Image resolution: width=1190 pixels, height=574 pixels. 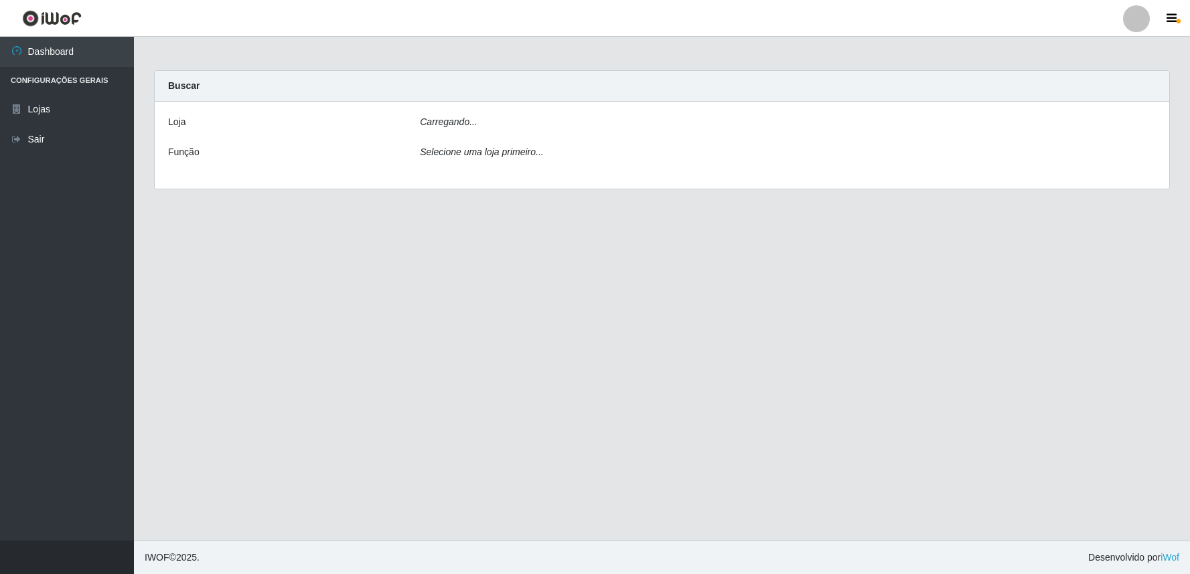 I want to click on i: Carregando..., so click(x=449, y=122).